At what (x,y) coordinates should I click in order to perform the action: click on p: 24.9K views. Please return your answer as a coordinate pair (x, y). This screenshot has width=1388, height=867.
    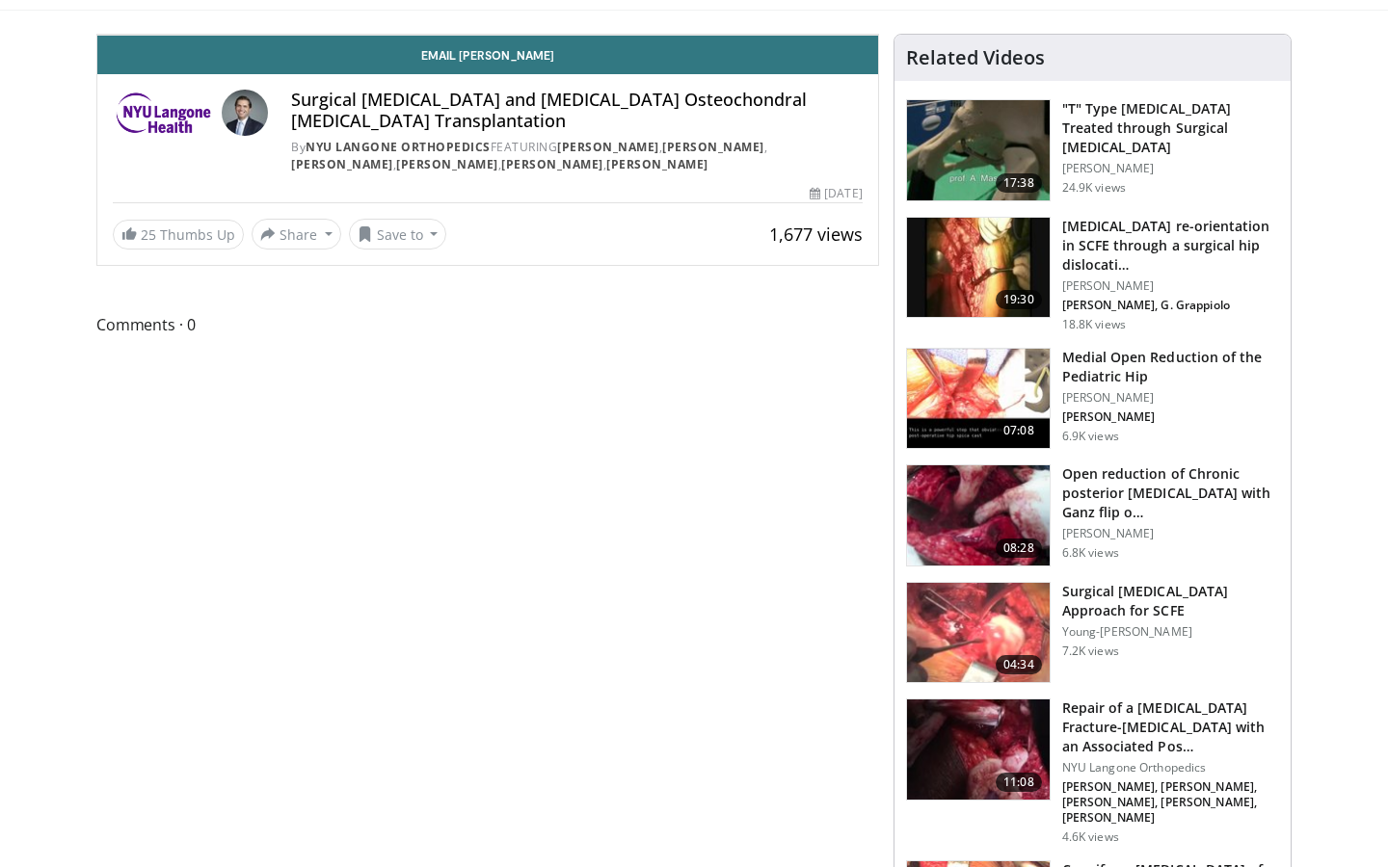
    Looking at the image, I should click on (1094, 188).